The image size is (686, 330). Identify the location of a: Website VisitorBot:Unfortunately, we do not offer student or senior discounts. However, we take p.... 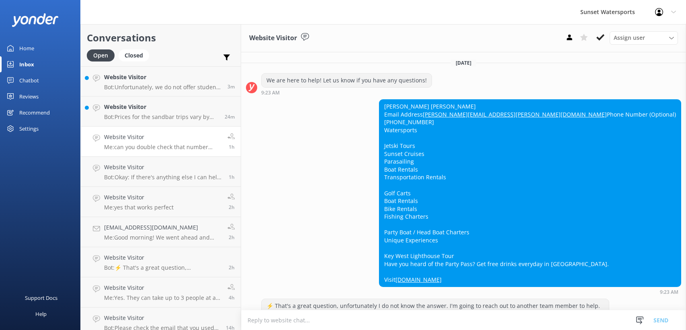
(161, 81).